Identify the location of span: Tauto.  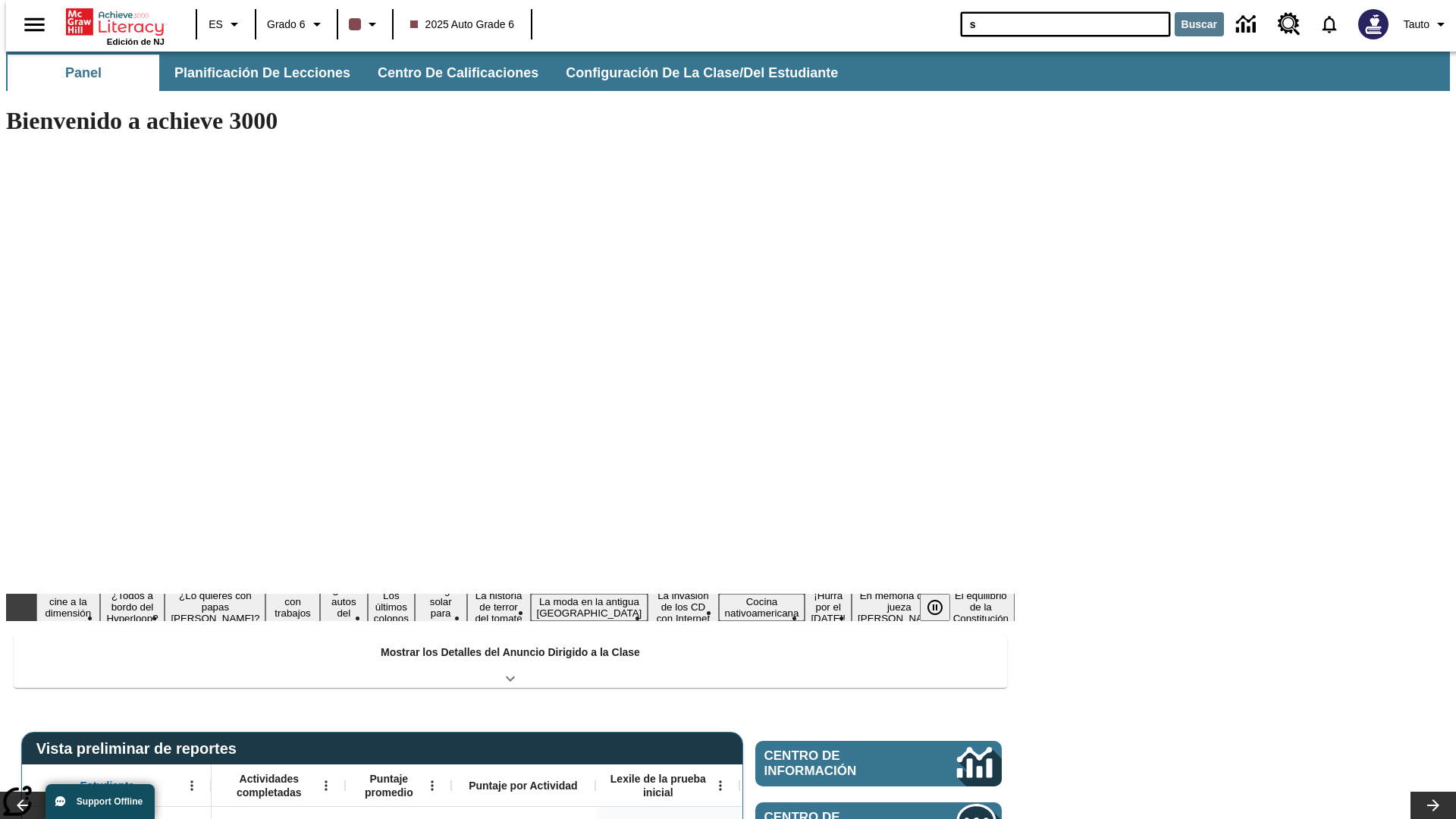
(1417, 24).